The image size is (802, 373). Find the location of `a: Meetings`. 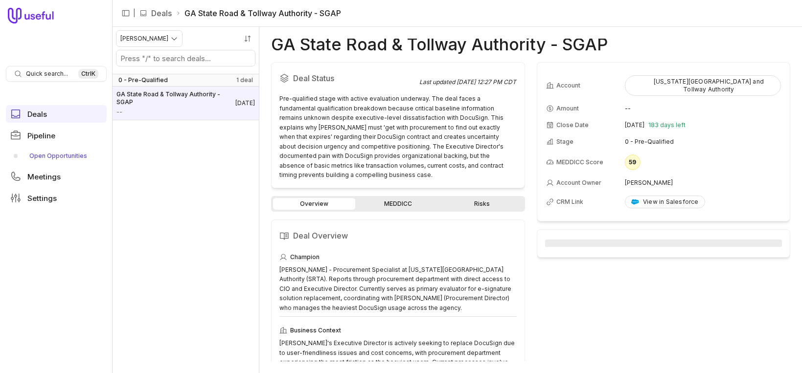

a: Meetings is located at coordinates (56, 177).